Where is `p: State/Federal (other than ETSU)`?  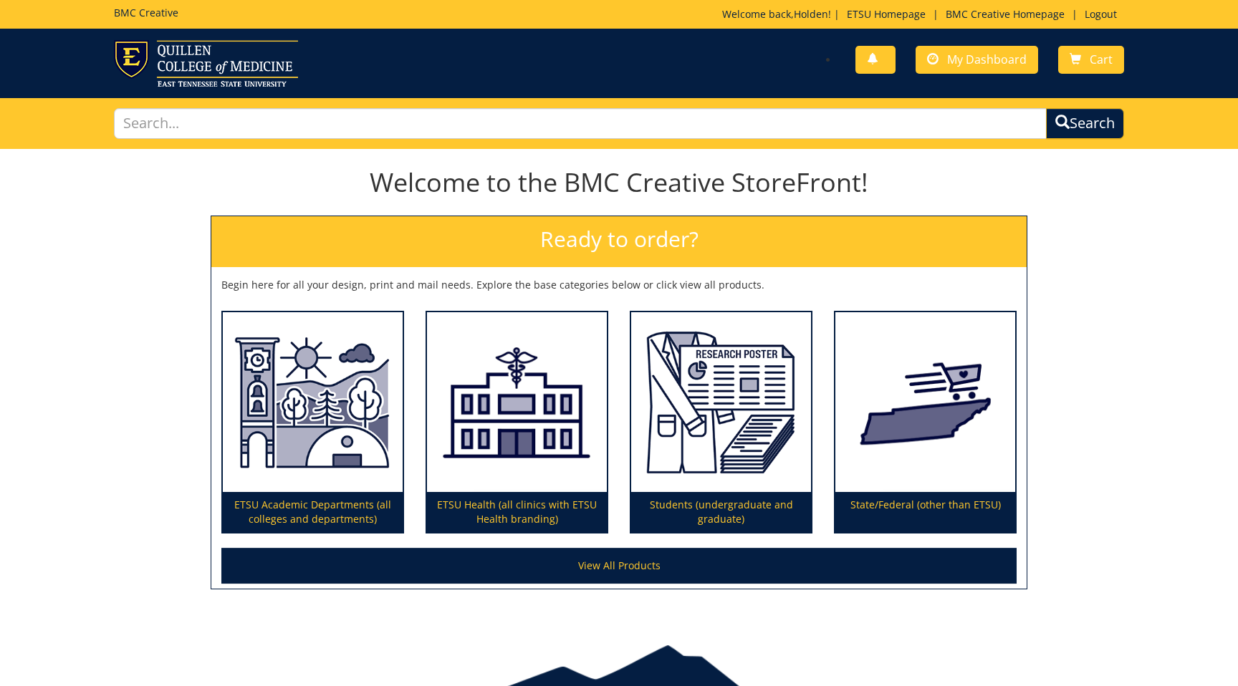
p: State/Federal (other than ETSU) is located at coordinates (925, 512).